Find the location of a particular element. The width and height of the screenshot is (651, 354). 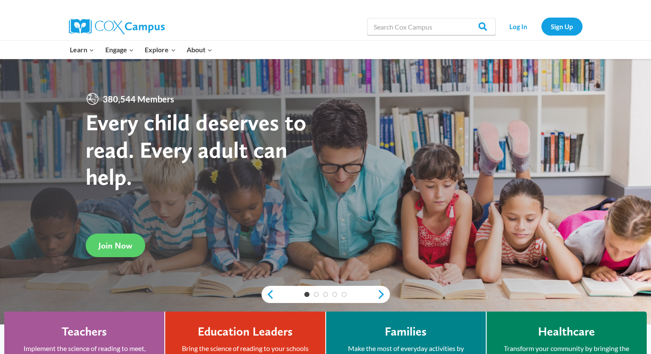

input: Search Cox Campus is located at coordinates (432, 27).